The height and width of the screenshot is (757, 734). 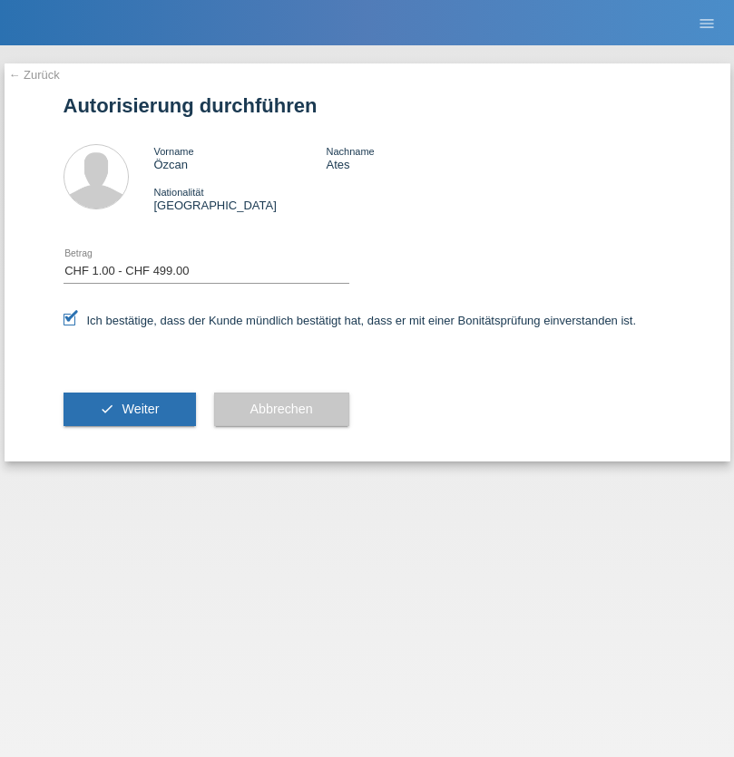 What do you see at coordinates (130, 410) in the screenshot?
I see `button: check Weiter` at bounding box center [130, 410].